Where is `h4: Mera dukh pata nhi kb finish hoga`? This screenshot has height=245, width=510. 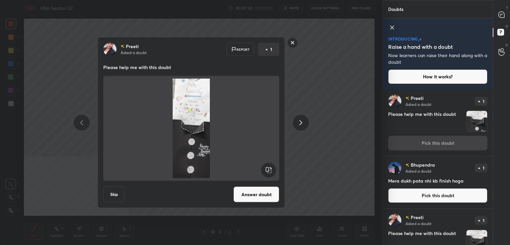 h4: Mera dukh pata nhi kb finish hoga is located at coordinates (438, 181).